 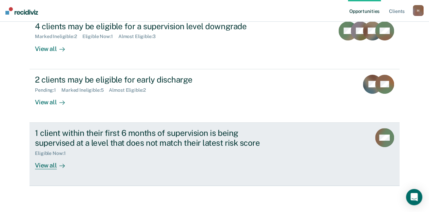 I want to click on div: 2 clients may be eligible for early discharge, so click(x=154, y=79).